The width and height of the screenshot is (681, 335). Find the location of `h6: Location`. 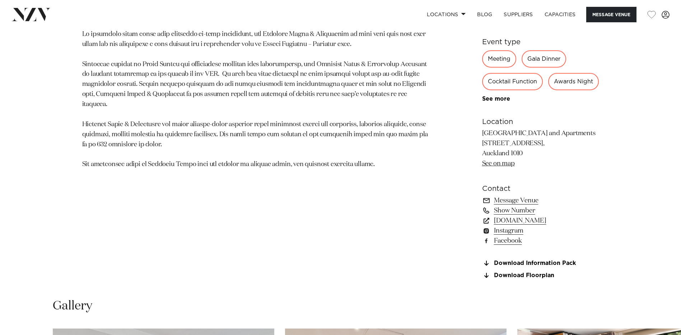

h6: Location is located at coordinates (541, 122).